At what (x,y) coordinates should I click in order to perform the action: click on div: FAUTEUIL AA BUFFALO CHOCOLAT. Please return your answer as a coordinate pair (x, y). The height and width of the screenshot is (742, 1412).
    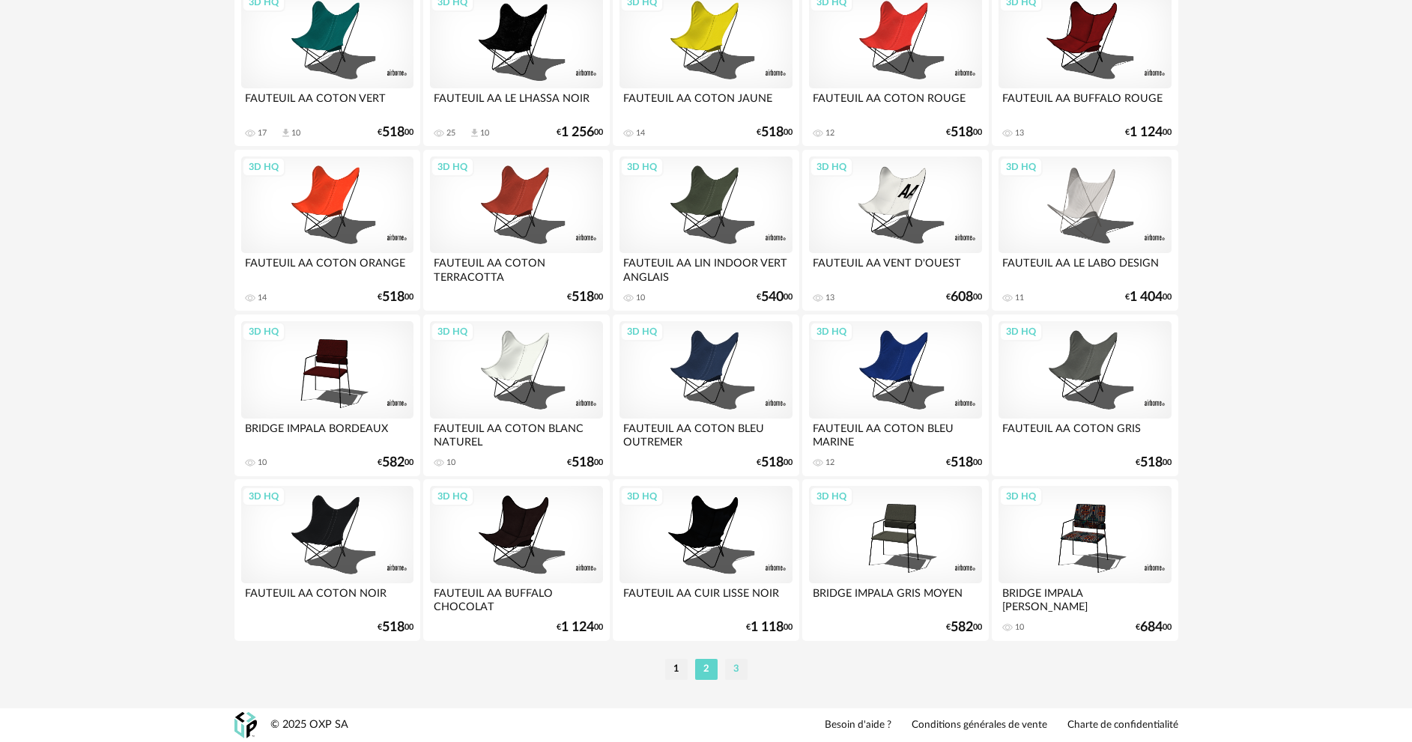
    Looking at the image, I should click on (516, 598).